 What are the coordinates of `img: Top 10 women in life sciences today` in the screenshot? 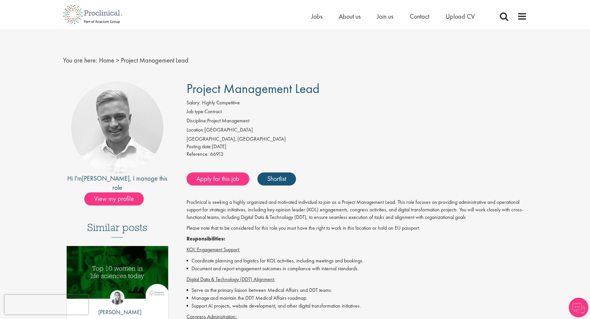 It's located at (117, 272).